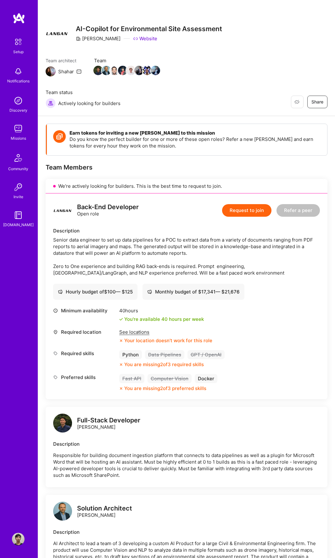 The height and width of the screenshot is (558, 335). What do you see at coordinates (104, 508) in the screenshot?
I see `div: Solution Architect` at bounding box center [104, 508].